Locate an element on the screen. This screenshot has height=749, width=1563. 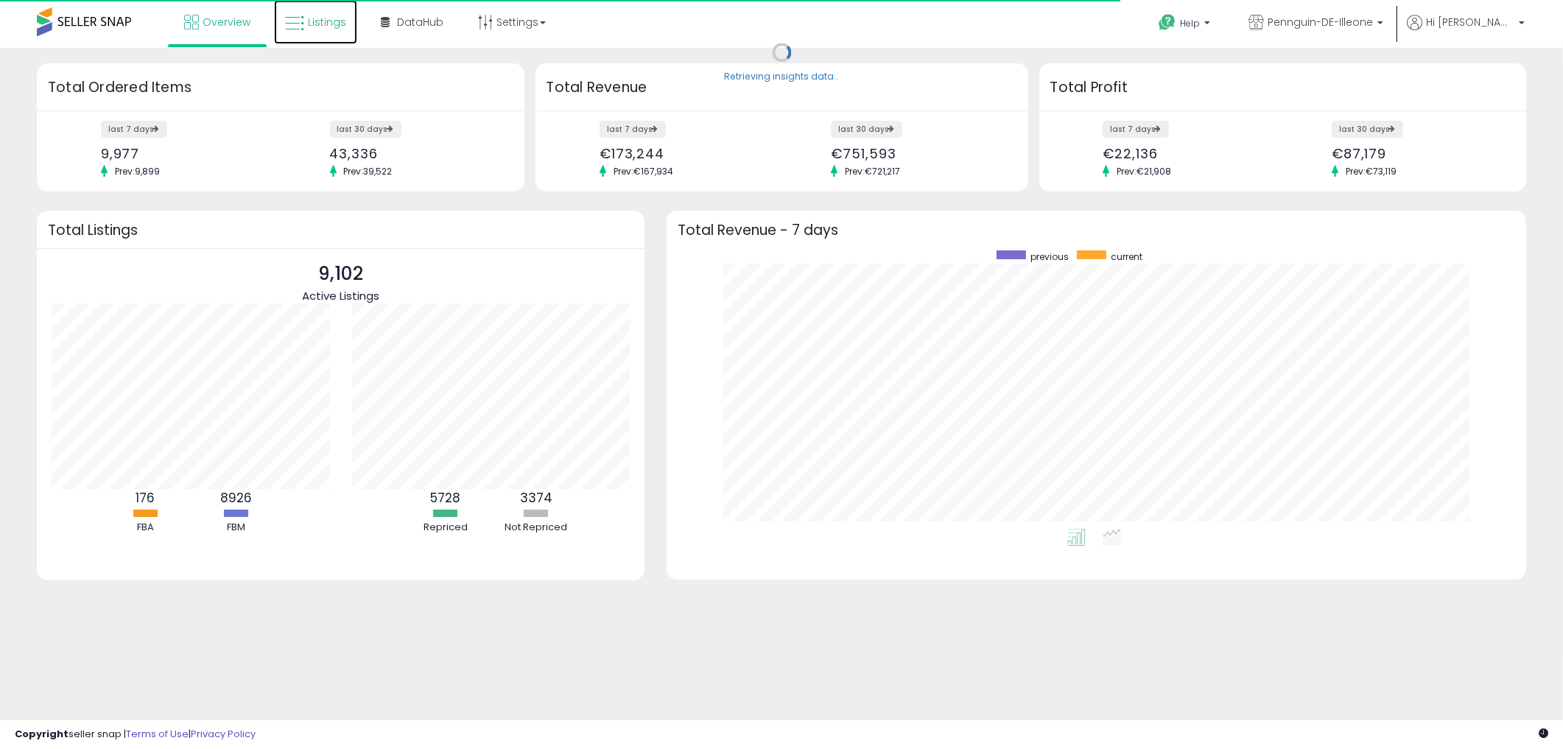
a: Help is located at coordinates (1186, 25).